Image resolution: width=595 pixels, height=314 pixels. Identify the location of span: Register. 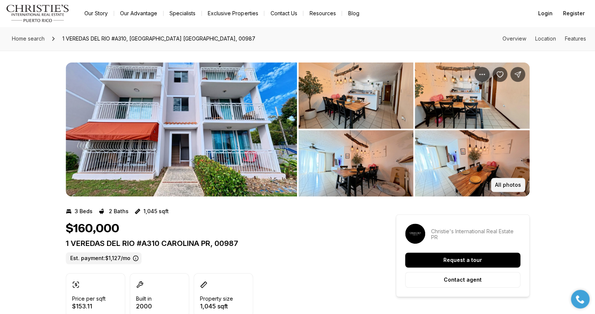
(574, 13).